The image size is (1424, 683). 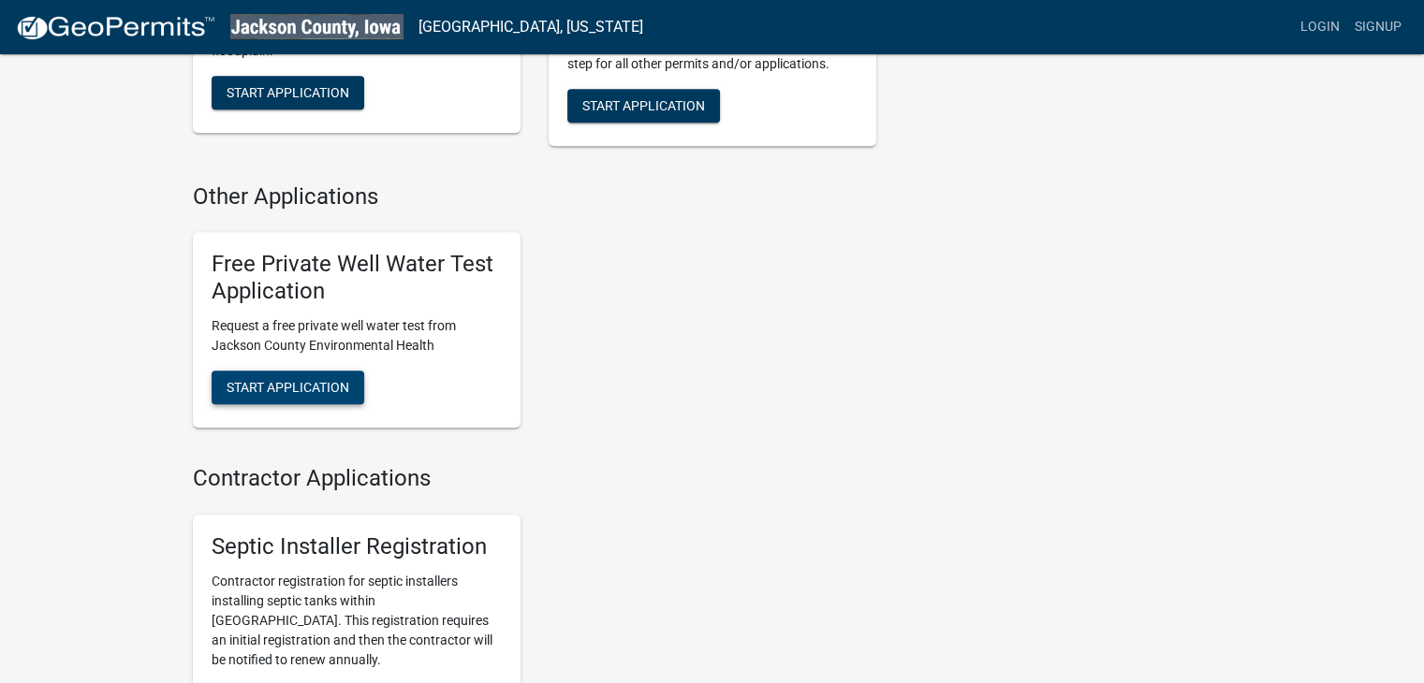 I want to click on p: Request a free private well water test from Jackson County Environmental Health, so click(x=357, y=336).